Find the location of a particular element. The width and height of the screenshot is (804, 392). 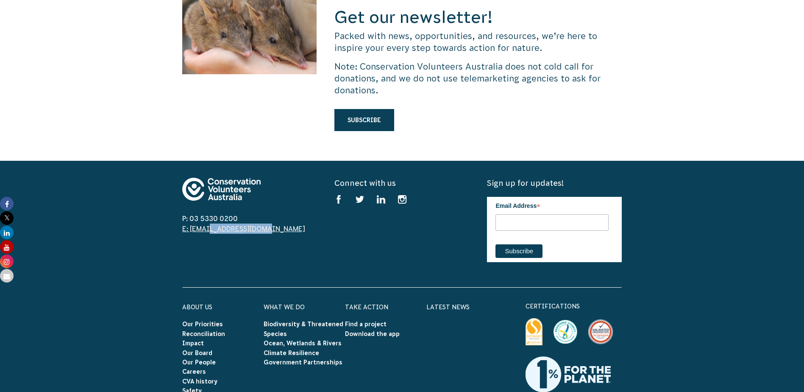

a: P: 03 5330 0200 is located at coordinates (210, 218).